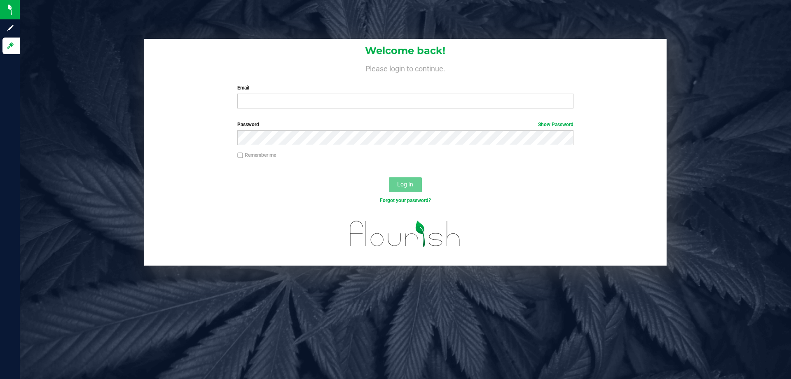 This screenshot has width=791, height=379. Describe the element at coordinates (10, 28) in the screenshot. I see `inline-svg: Sign up` at that location.